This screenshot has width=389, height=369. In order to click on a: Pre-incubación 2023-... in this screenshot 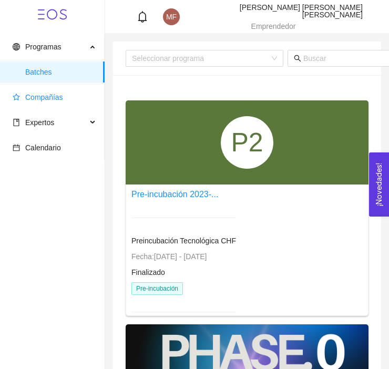, I will do `click(174, 194)`.